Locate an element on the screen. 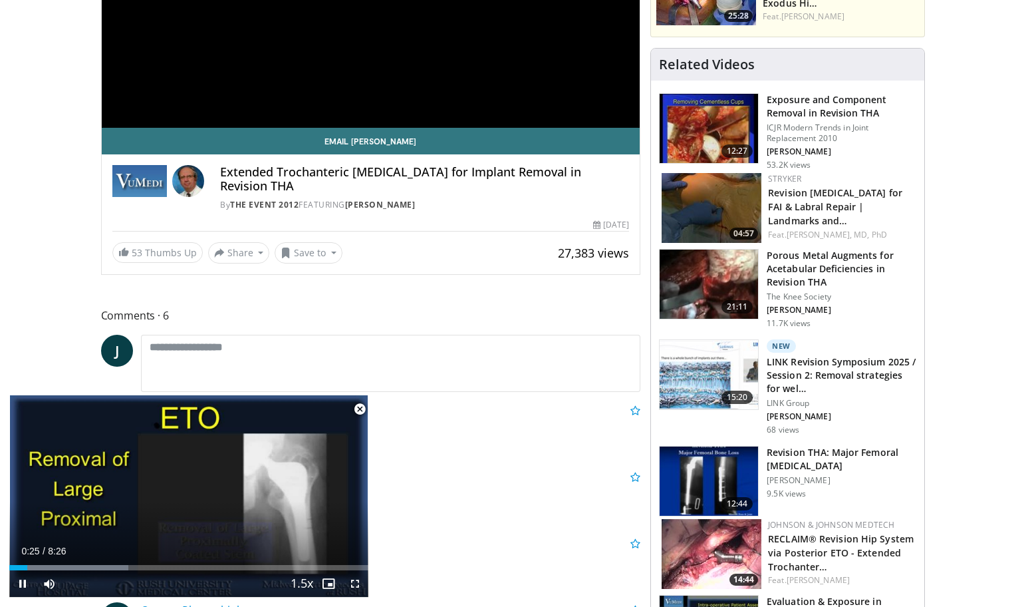 The height and width of the screenshot is (607, 1026). span: 12:44 is located at coordinates (738, 504).